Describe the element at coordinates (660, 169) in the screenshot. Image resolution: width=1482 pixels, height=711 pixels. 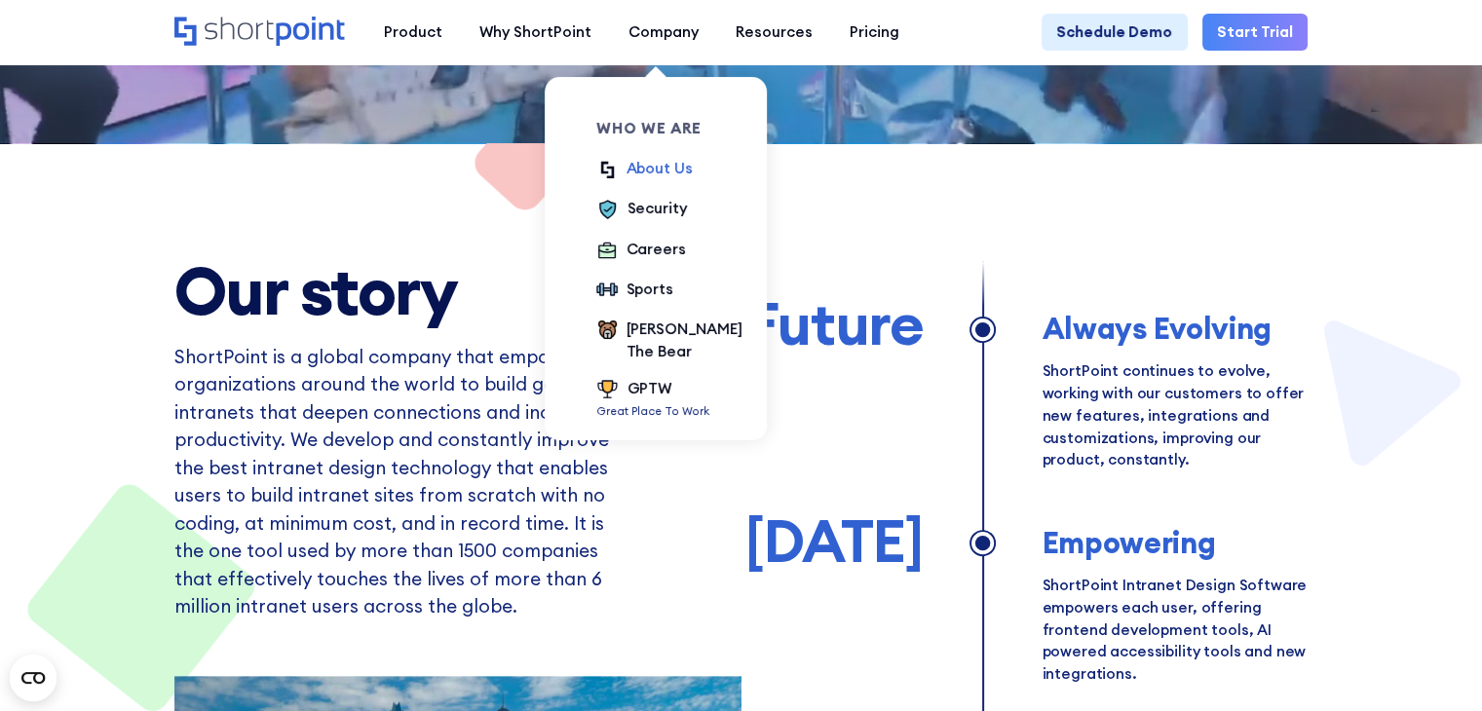
I see `div: About Us` at that location.